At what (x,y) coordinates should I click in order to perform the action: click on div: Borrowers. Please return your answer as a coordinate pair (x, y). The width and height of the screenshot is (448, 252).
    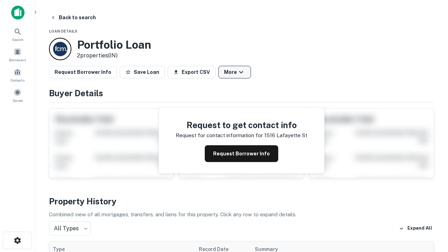
    Looking at the image, I should click on (17, 55).